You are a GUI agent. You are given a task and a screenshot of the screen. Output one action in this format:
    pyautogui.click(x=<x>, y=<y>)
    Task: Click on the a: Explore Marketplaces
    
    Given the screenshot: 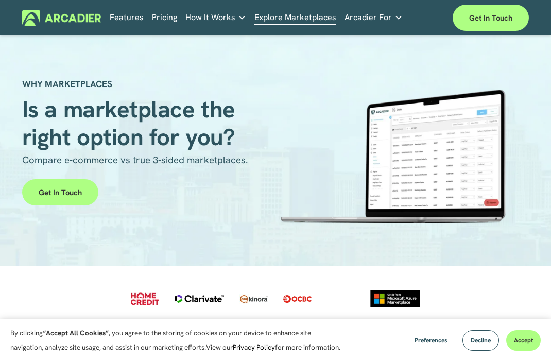 What is the action you would take?
    pyautogui.click(x=295, y=17)
    